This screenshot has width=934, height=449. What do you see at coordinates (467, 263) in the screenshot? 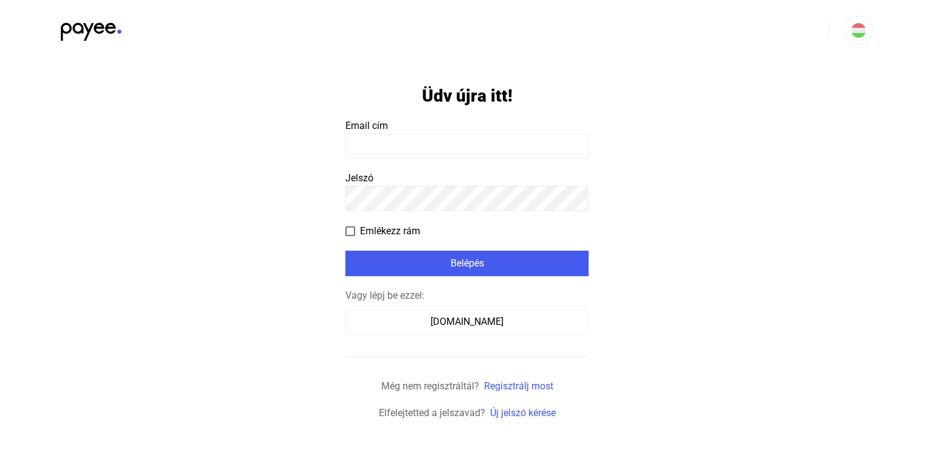
I see `button: Belépés` at bounding box center [467, 263].